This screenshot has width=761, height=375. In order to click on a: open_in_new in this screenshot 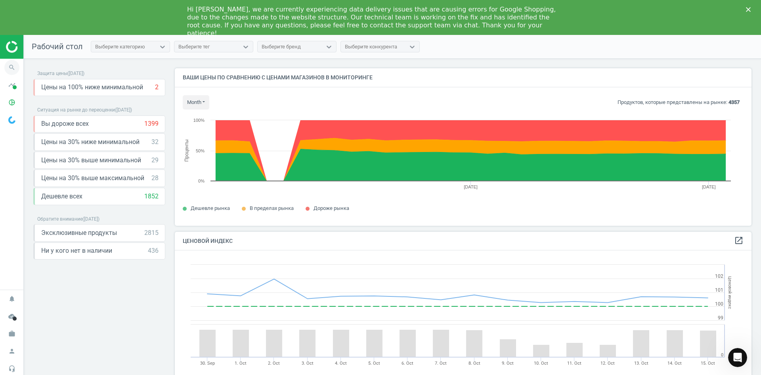, I will do `click(739, 241)`.